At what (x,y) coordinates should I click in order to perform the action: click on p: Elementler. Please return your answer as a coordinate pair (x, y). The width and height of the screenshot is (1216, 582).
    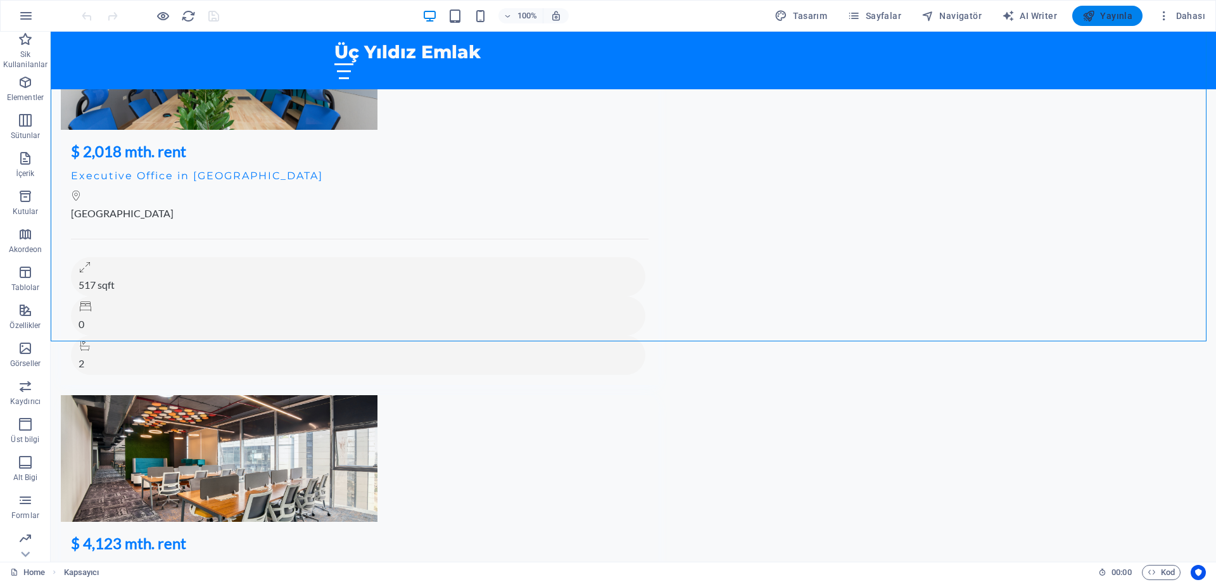
    Looking at the image, I should click on (25, 98).